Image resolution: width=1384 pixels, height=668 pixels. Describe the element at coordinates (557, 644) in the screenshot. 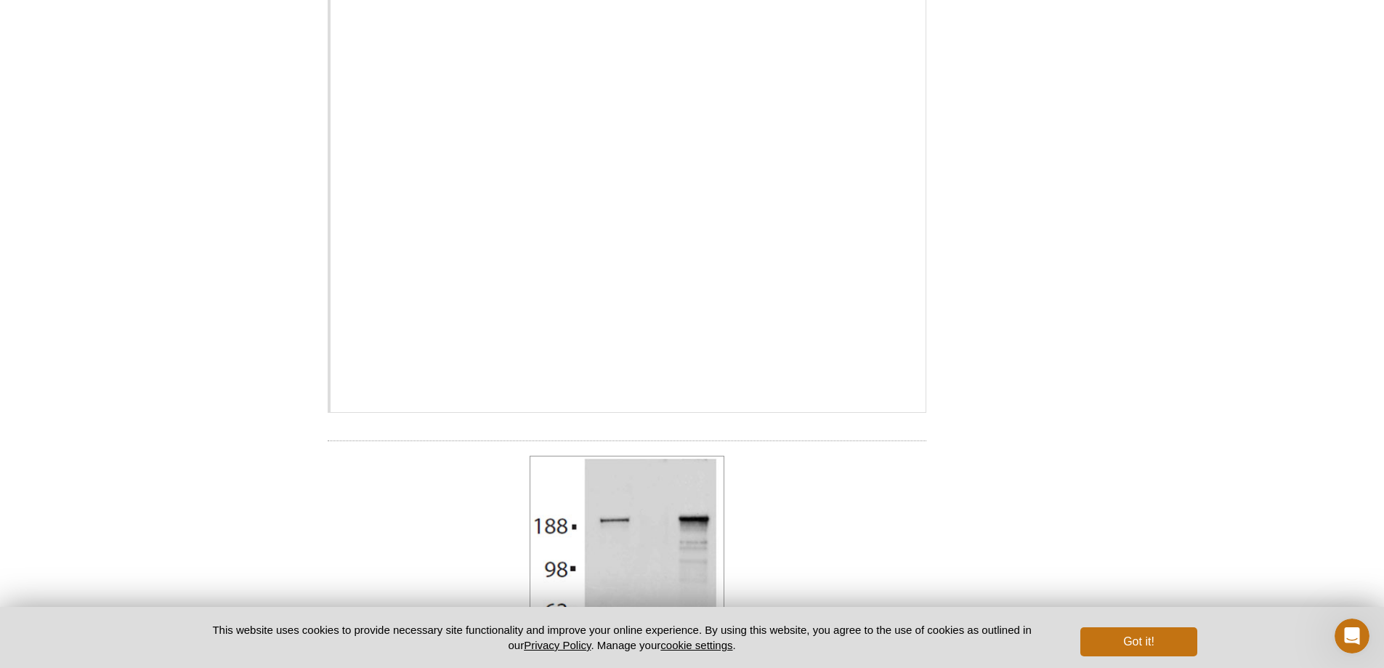

I see `a: Privacy Policy` at that location.